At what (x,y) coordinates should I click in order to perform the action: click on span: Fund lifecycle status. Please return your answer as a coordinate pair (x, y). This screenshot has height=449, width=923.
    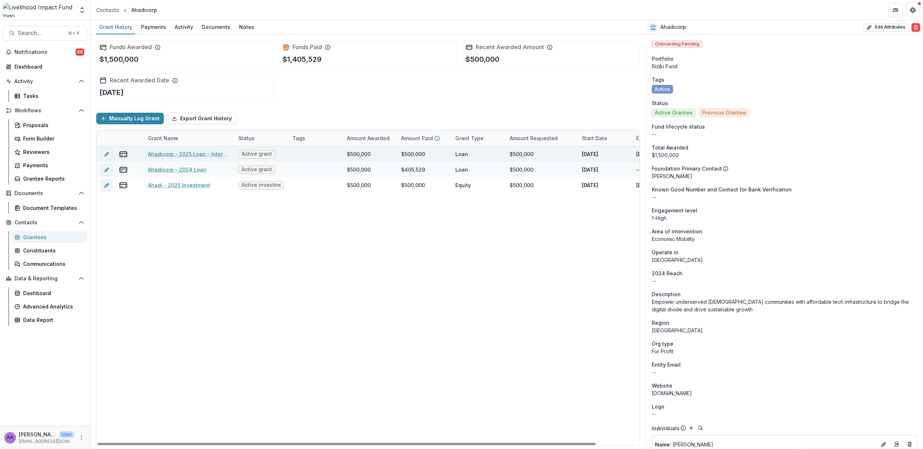
    Looking at the image, I should click on (678, 127).